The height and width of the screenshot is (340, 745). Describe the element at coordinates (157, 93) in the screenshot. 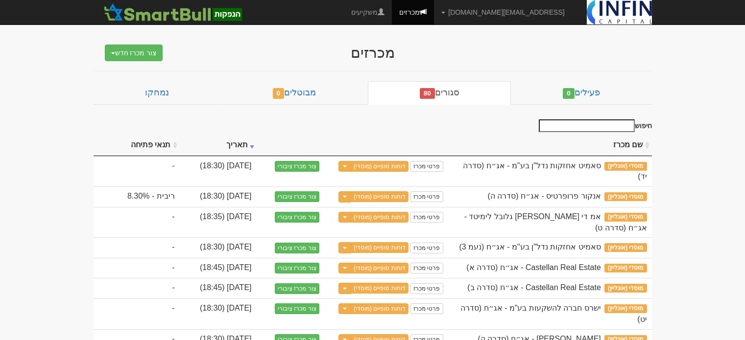

I see `a: נמחקו` at that location.